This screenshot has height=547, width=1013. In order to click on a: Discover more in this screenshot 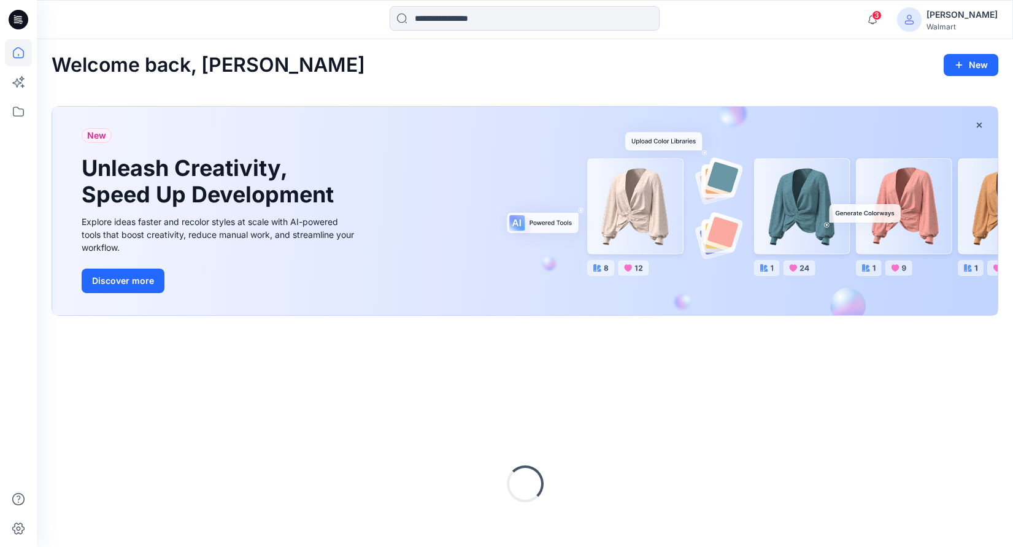, I will do `click(220, 281)`.